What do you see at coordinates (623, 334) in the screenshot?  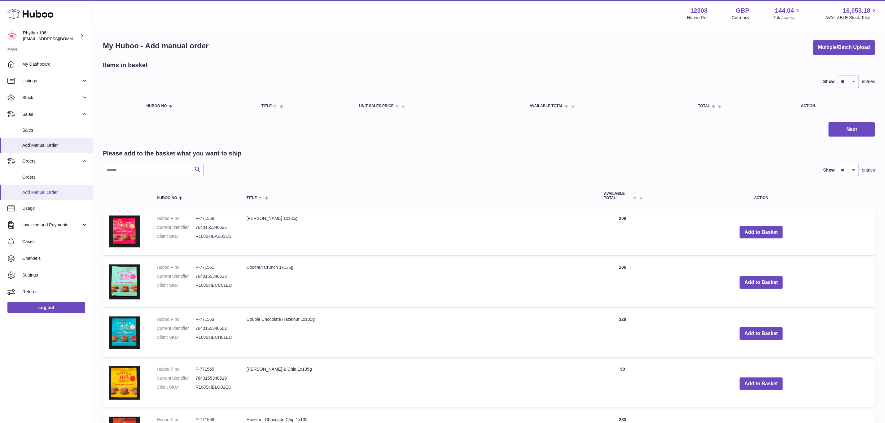 I see `td: 329` at bounding box center [623, 334].